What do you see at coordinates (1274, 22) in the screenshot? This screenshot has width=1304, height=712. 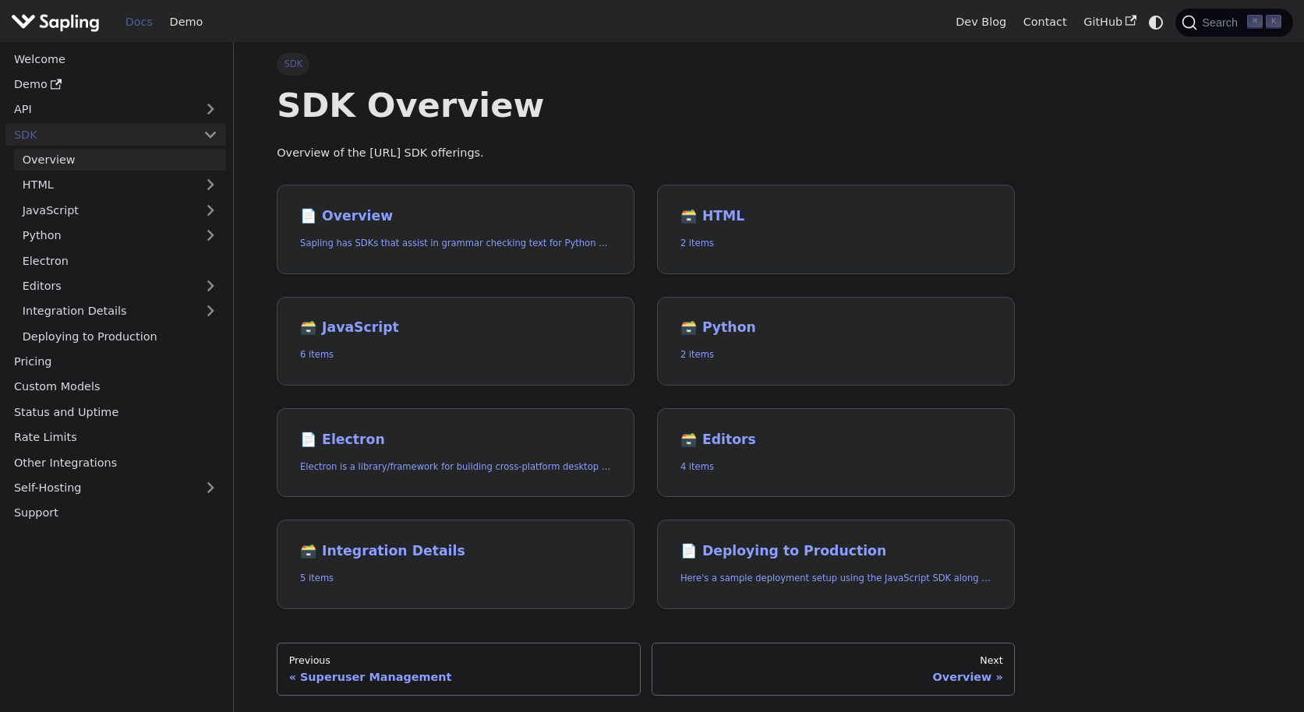 I see `kbd: K` at bounding box center [1274, 22].